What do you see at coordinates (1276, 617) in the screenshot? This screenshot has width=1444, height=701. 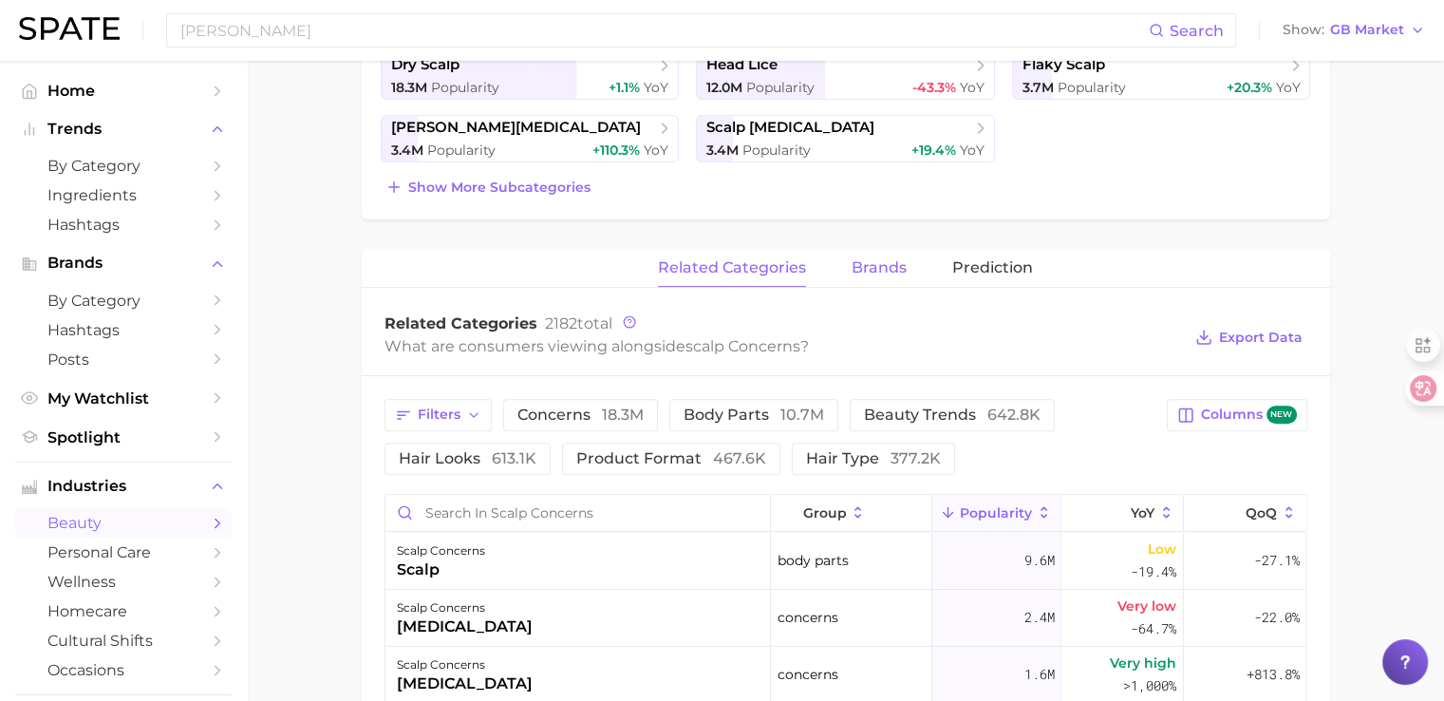 I see `span: -22.0%` at bounding box center [1276, 617].